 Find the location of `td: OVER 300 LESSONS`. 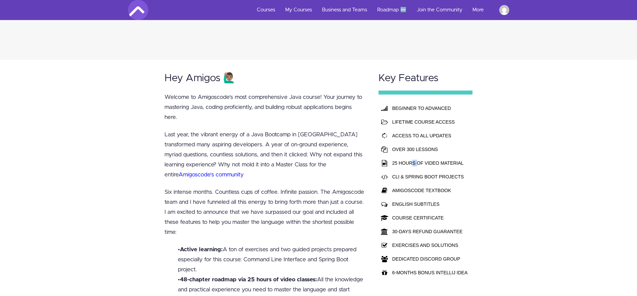

td: OVER 300 LESSONS is located at coordinates (430, 149).